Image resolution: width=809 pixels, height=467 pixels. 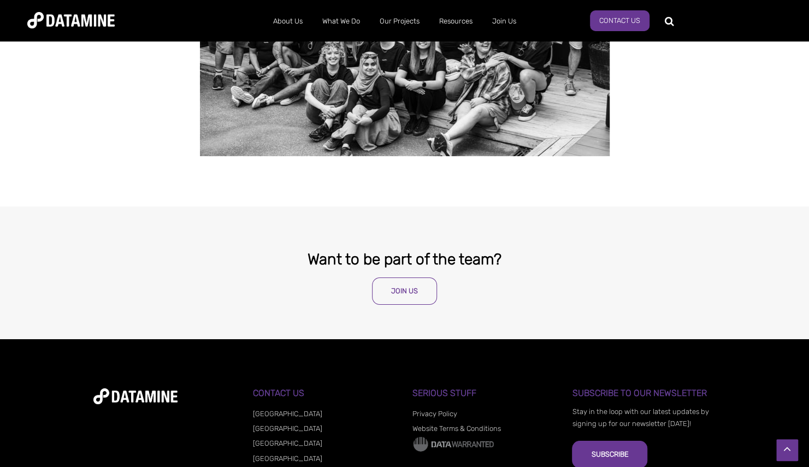 What do you see at coordinates (455, 21) in the screenshot?
I see `a: Resources` at bounding box center [455, 21].